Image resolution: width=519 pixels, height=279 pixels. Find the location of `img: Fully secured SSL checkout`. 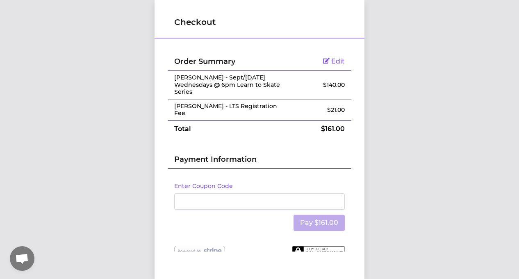

img: Fully secured SSL checkout is located at coordinates (319, 251).